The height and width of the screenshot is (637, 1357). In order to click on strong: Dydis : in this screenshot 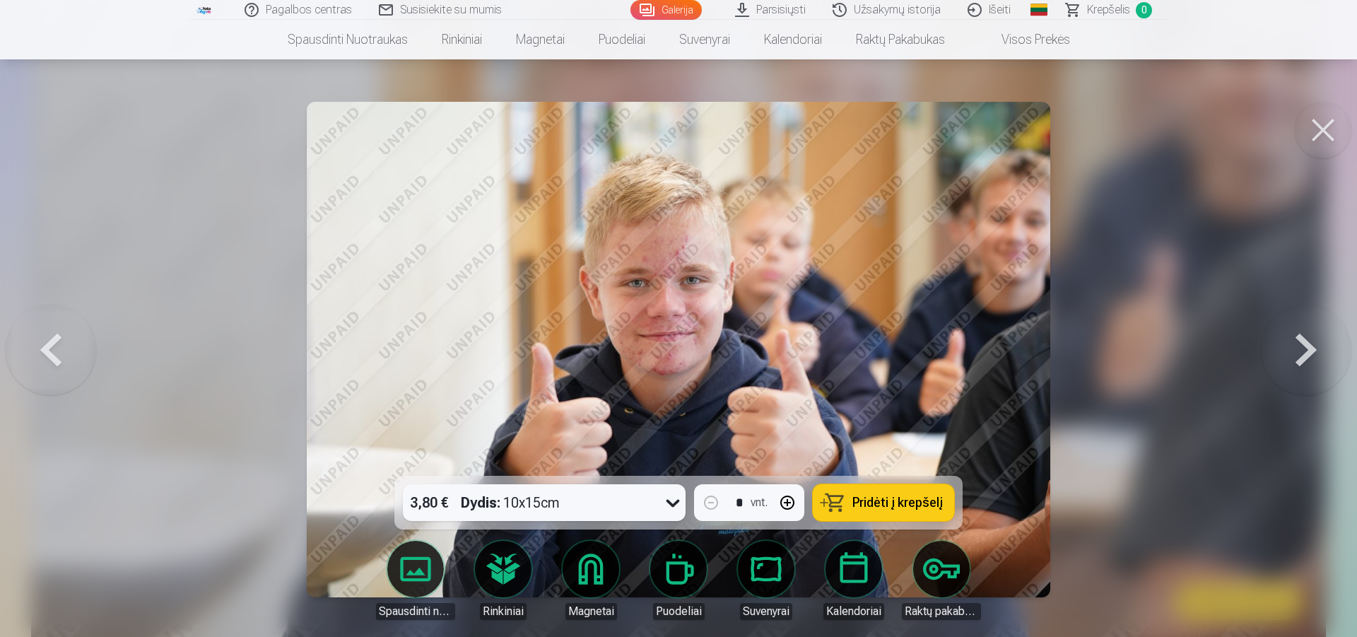, I will do `click(480, 502)`.